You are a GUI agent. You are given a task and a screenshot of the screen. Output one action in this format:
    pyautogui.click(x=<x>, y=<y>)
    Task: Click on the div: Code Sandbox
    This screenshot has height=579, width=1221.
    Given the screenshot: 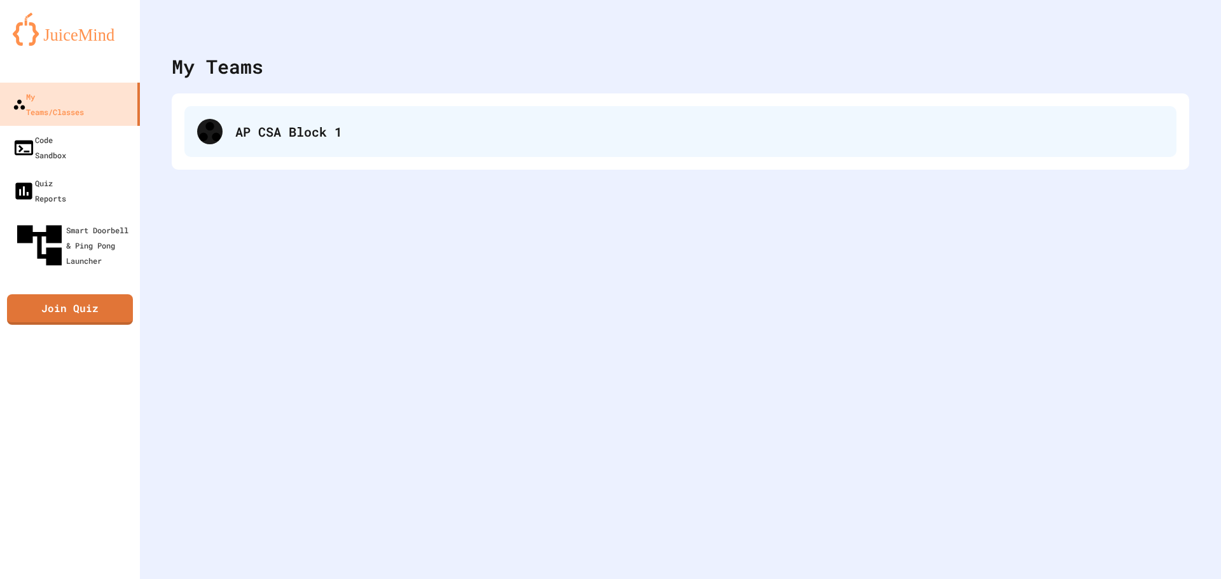 What is the action you would take?
    pyautogui.click(x=39, y=148)
    